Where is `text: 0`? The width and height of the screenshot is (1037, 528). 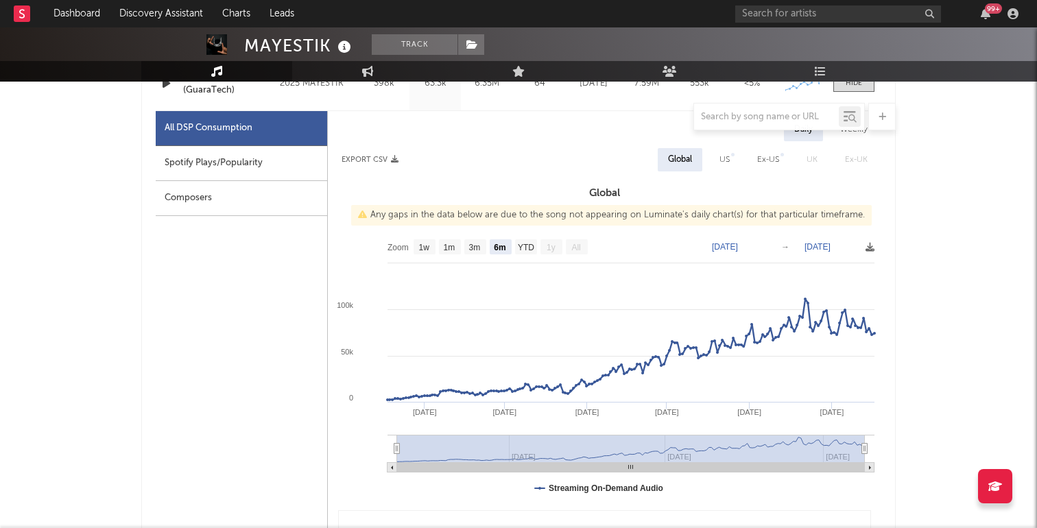 text: 0 is located at coordinates (351, 398).